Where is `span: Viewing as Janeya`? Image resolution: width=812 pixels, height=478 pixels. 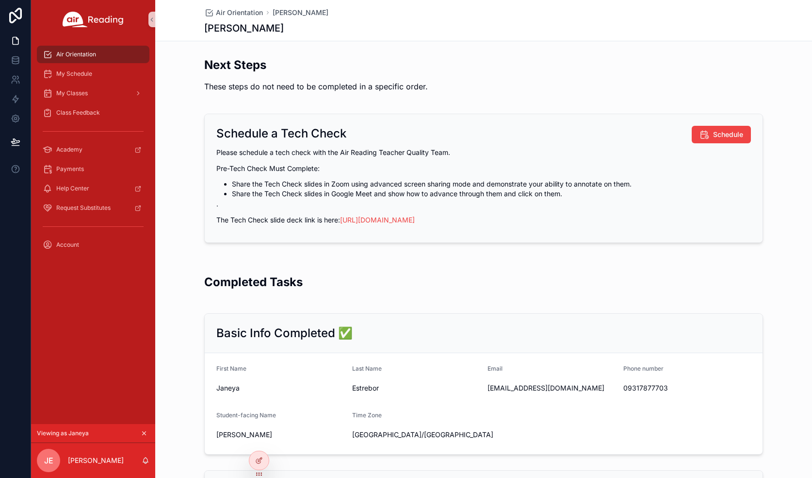
span: Viewing as Janeya is located at coordinates (63, 433).